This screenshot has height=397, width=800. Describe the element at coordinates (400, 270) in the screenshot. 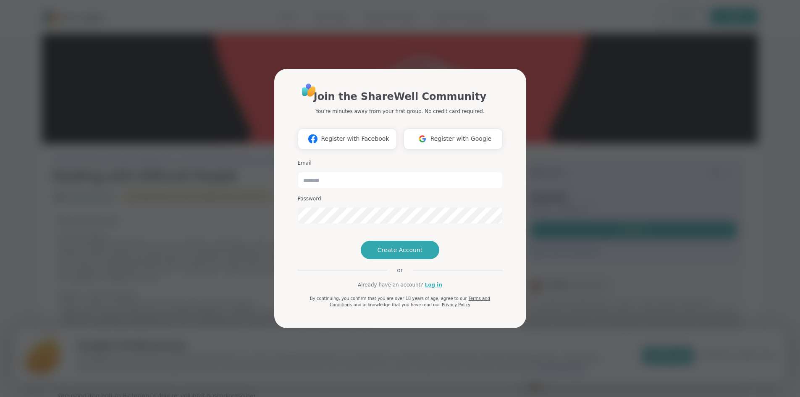

I see `span: or` at that location.